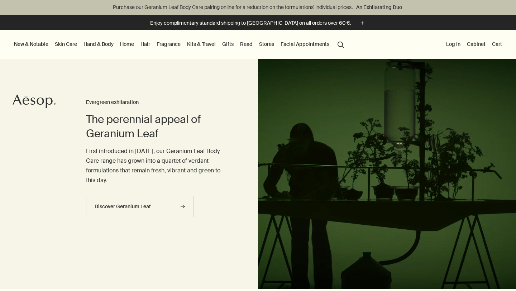  Describe the element at coordinates (258, 7) in the screenshot. I see `p: Purchase our Geranium Leaf Body Care pairing online for a reduction on the formulations’ individu...` at that location.